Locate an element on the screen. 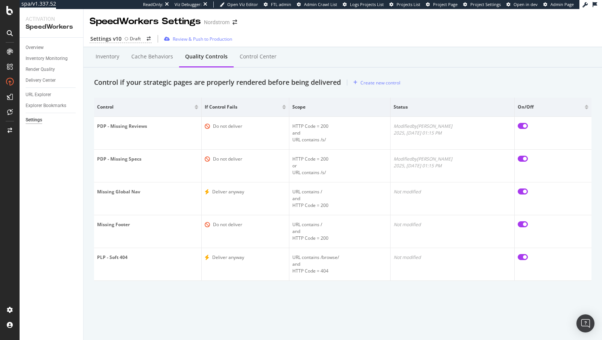 Image resolution: width=602 pixels, height=340 pixels. button: Create new control is located at coordinates (375, 82).